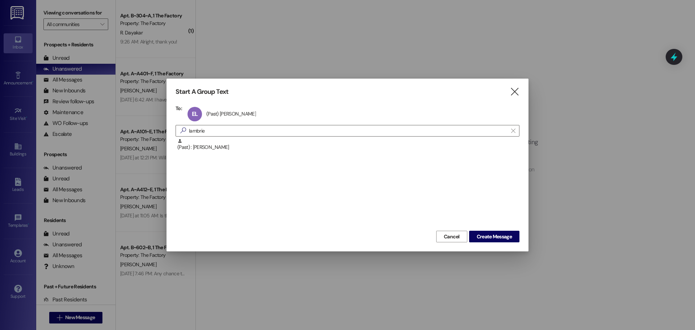  What do you see at coordinates (195, 114) in the screenshot?
I see `span: EL` at bounding box center [195, 114].